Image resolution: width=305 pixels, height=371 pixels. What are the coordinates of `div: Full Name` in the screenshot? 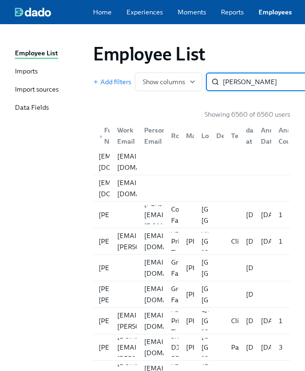 It's located at (111, 136).